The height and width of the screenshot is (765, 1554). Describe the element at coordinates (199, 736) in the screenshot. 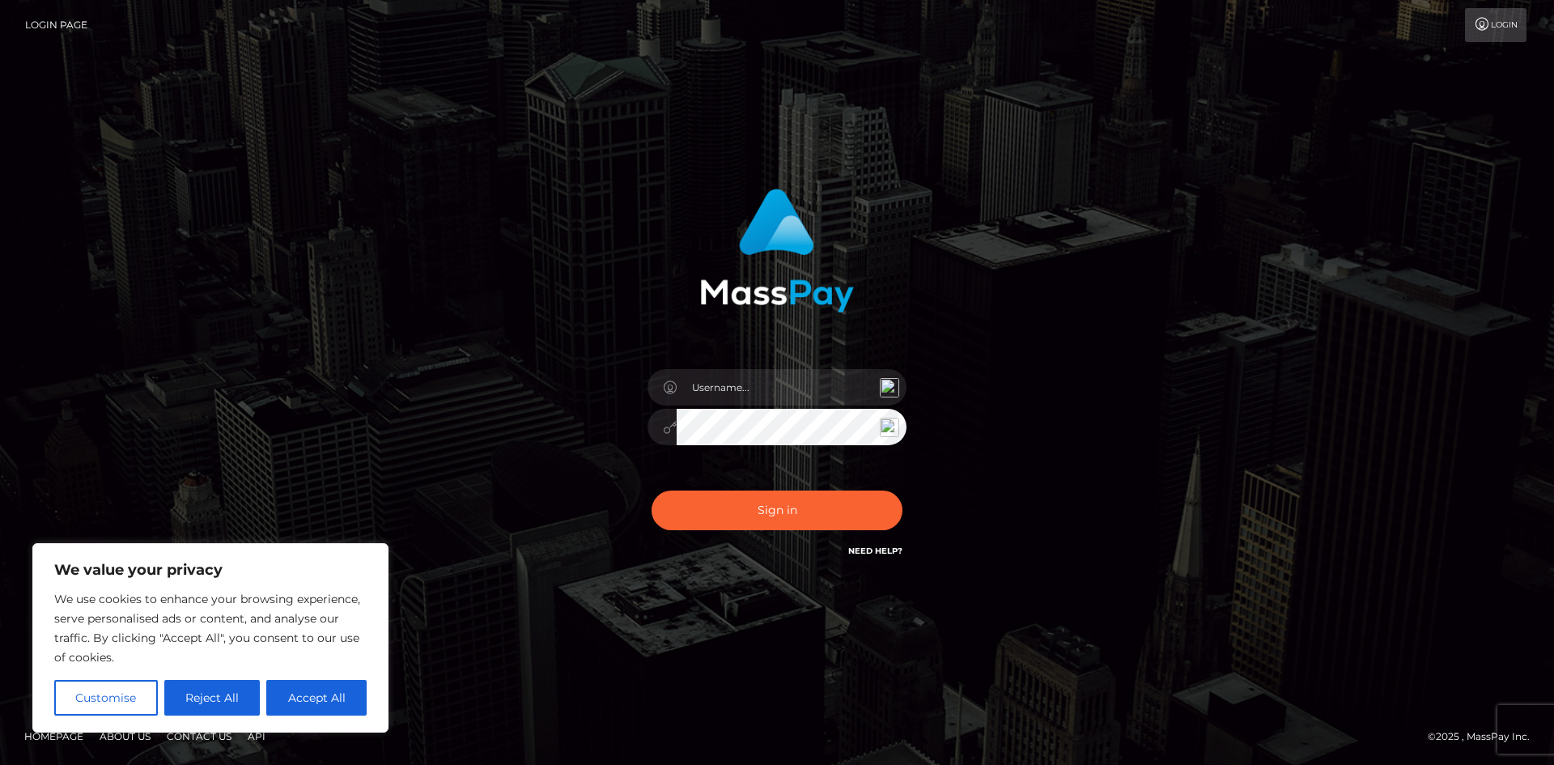

I see `a: Contact Us` at that location.